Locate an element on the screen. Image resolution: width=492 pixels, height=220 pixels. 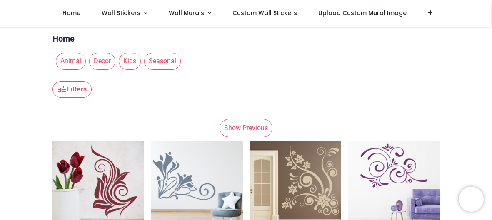
button: Decor is located at coordinates (100, 61).